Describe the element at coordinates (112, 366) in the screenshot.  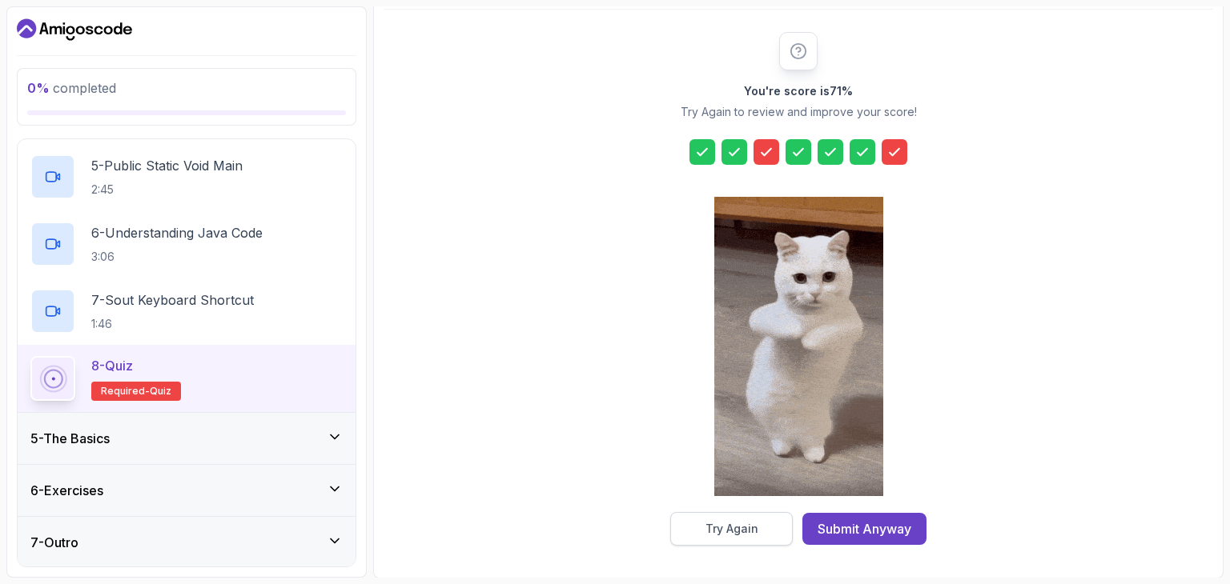
I see `p: 8 - Quiz` at that location.